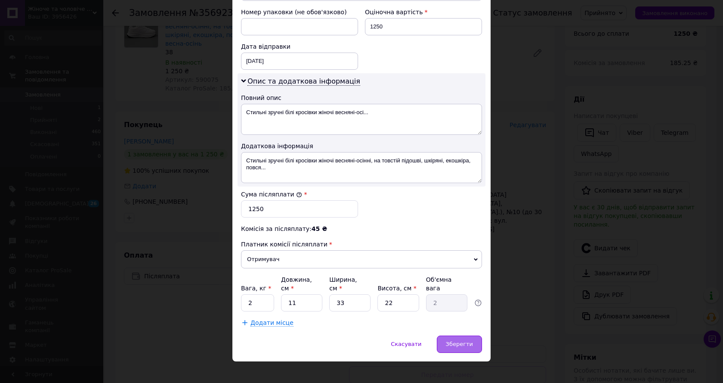 This screenshot has height=383, width=723. Describe the element at coordinates (362, 259) in the screenshot. I see `span: Отримувач` at that location.